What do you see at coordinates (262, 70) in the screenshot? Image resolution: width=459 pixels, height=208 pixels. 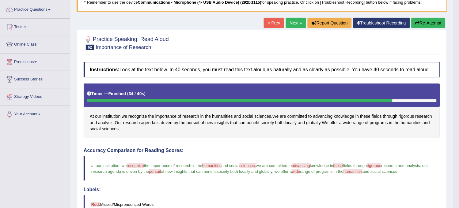 I see `h4: Look at the text below. In 40 seconds, you must read this text aloud as naturally and as clearly ...` at bounding box center [262, 70].